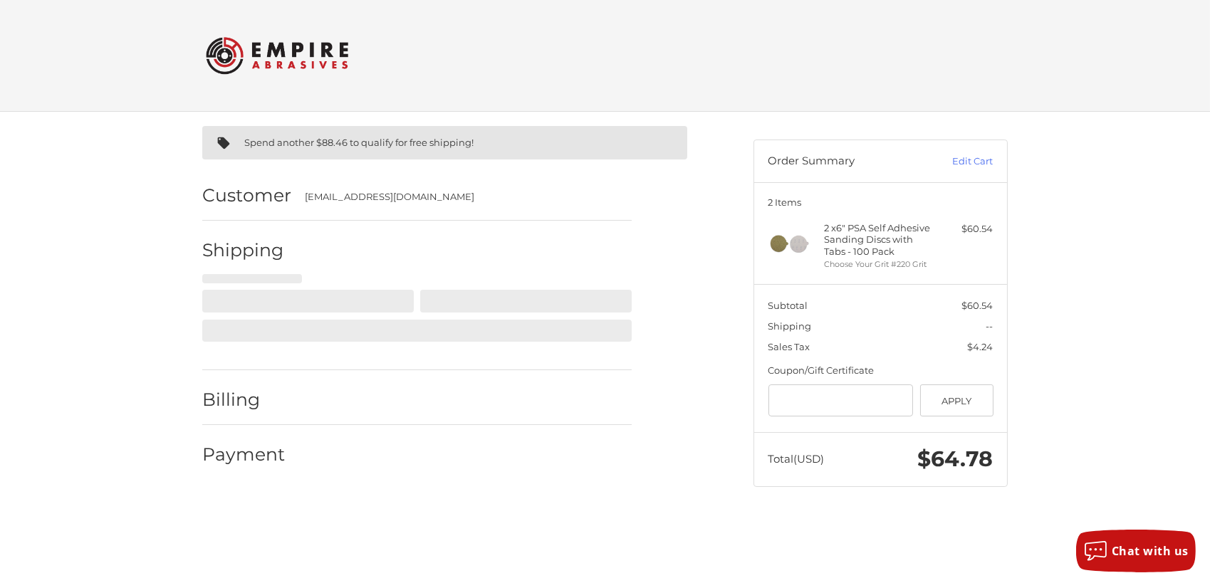  What do you see at coordinates (790, 326) in the screenshot?
I see `span: Shipping` at bounding box center [790, 326].